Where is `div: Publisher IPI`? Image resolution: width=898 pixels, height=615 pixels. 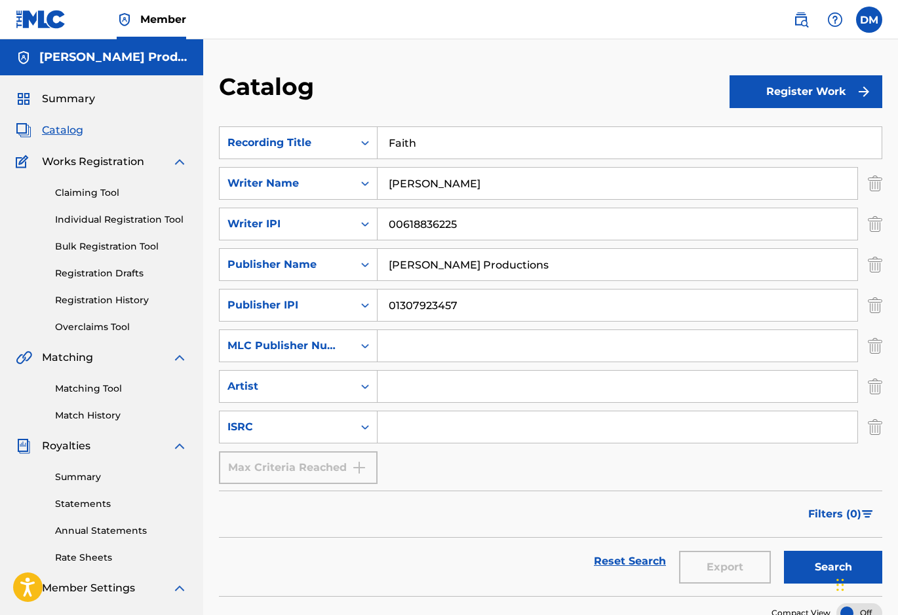
div: Publisher IPI is located at coordinates (286, 305).